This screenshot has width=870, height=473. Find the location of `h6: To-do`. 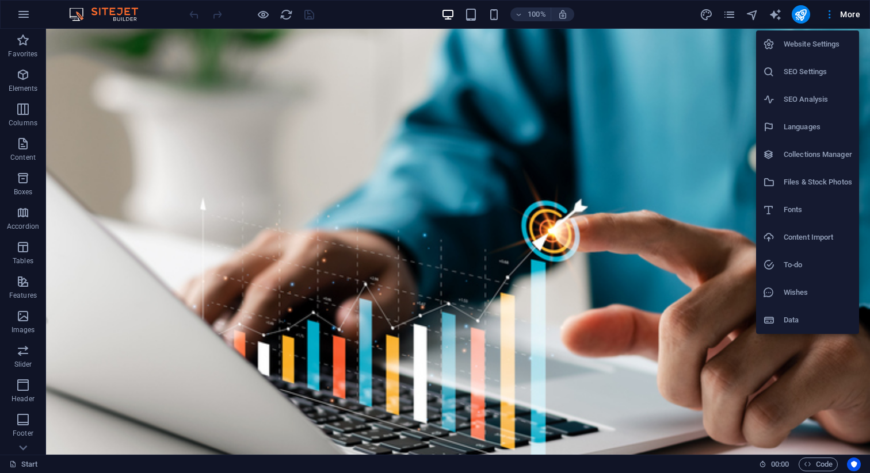

h6: To-do is located at coordinates (817, 265).